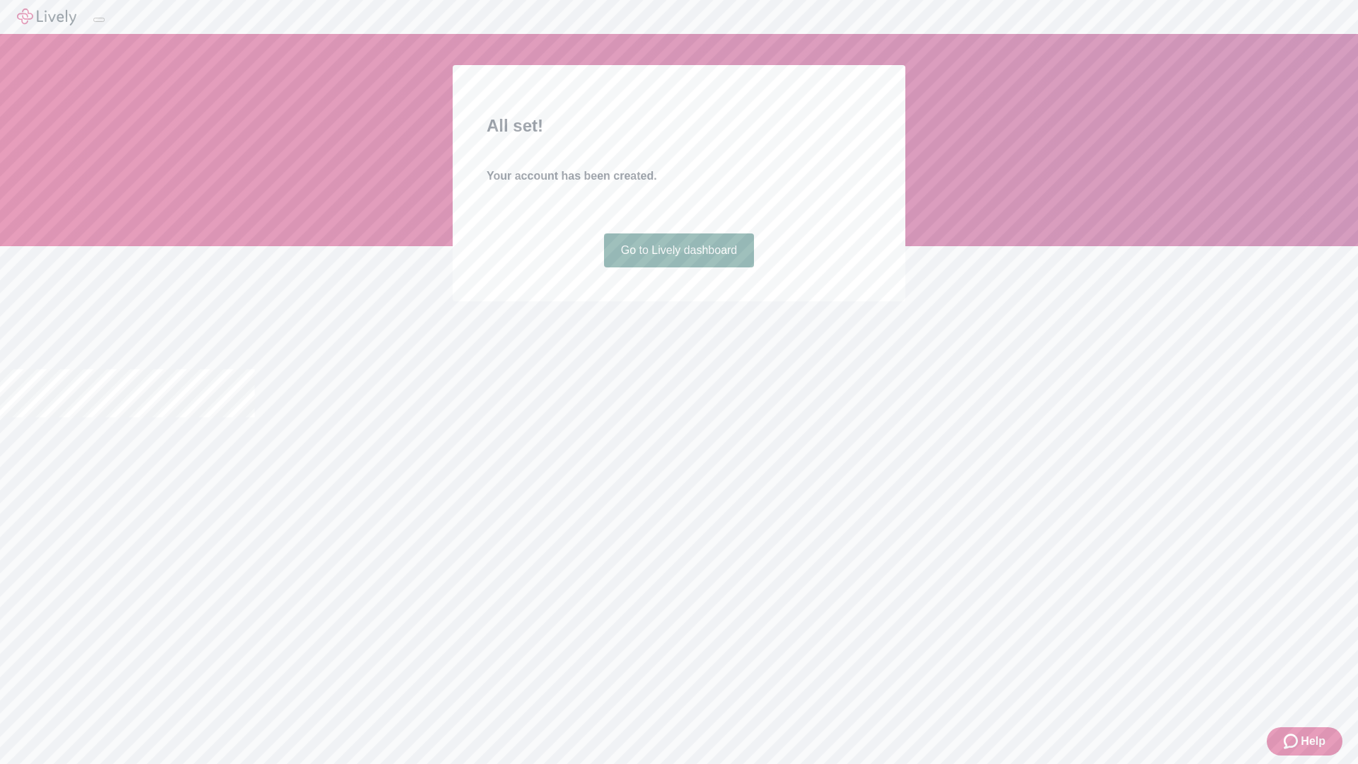 The height and width of the screenshot is (764, 1358). I want to click on button: Zendesk support iconHelp, so click(1304, 741).